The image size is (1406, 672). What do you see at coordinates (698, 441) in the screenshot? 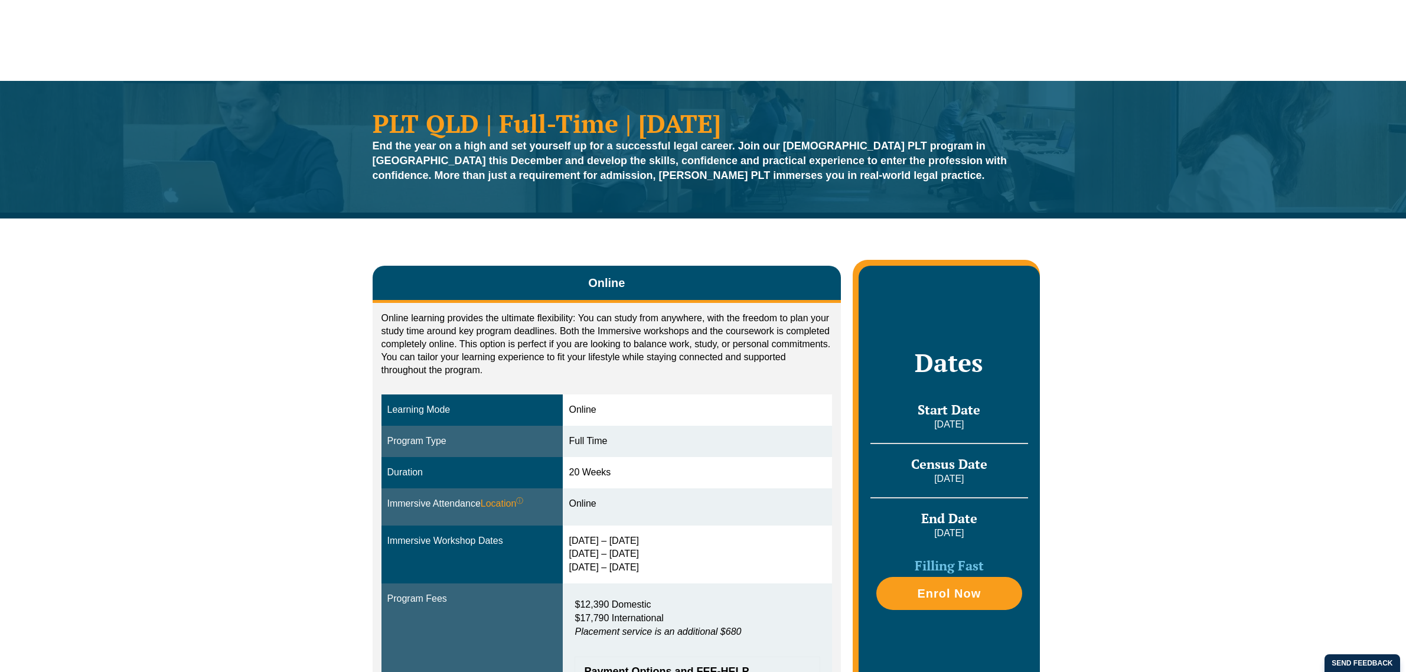
I see `div: Full Time` at bounding box center [698, 441].